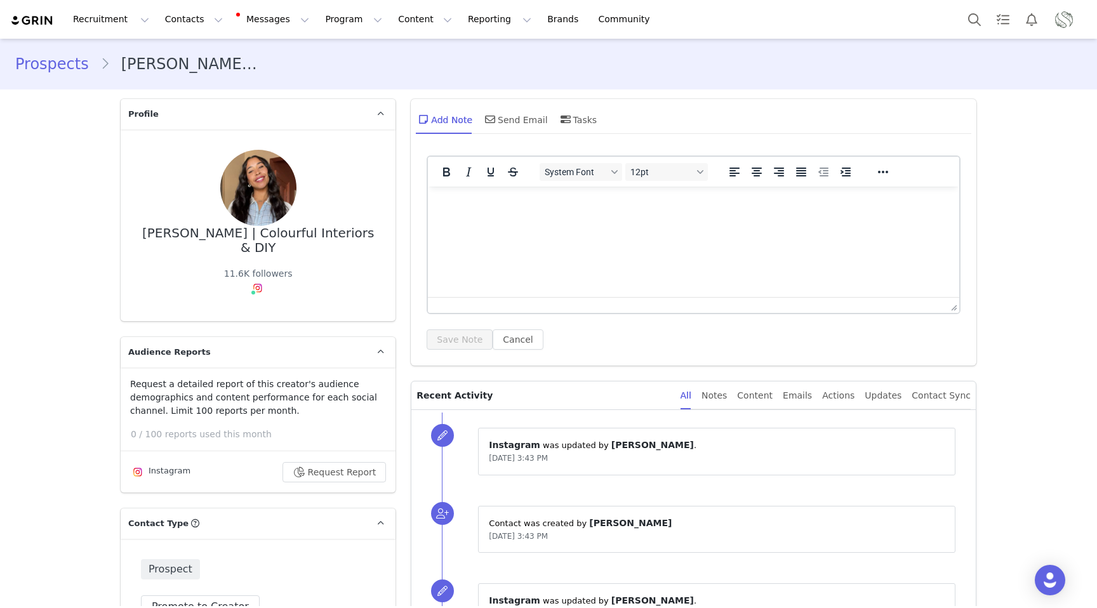 This screenshot has height=608, width=1097. What do you see at coordinates (468, 172) in the screenshot?
I see `button: Italic` at bounding box center [468, 172].